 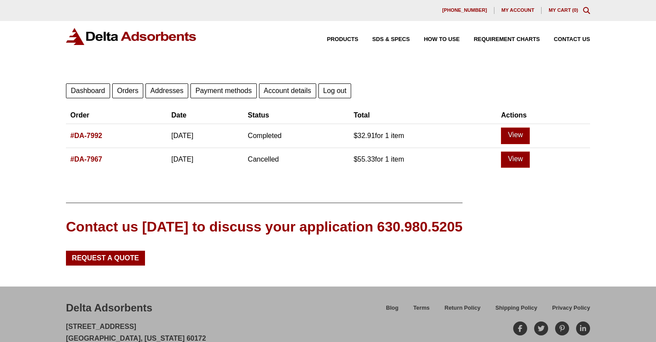 What do you see at coordinates (518, 10) in the screenshot?
I see `span: My account` at bounding box center [518, 10].